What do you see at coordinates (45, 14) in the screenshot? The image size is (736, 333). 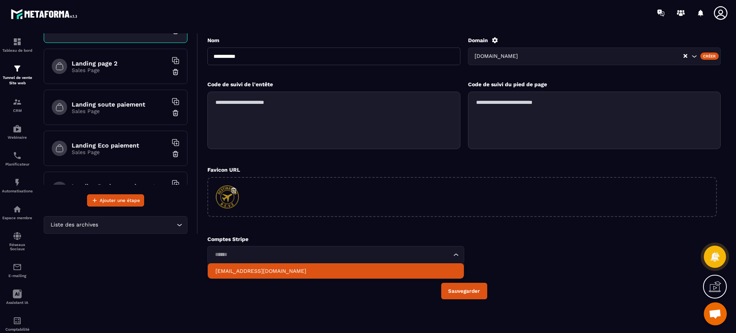 I see `img: logo` at bounding box center [45, 14].